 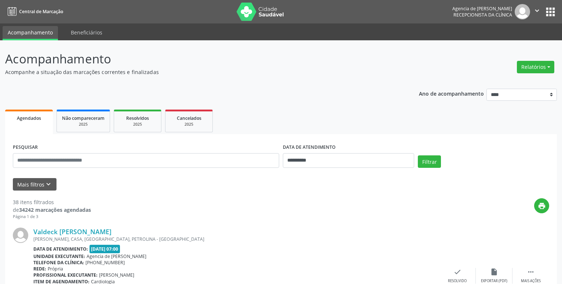 What do you see at coordinates (52, 210) in the screenshot?
I see `div: de` at bounding box center [52, 210].